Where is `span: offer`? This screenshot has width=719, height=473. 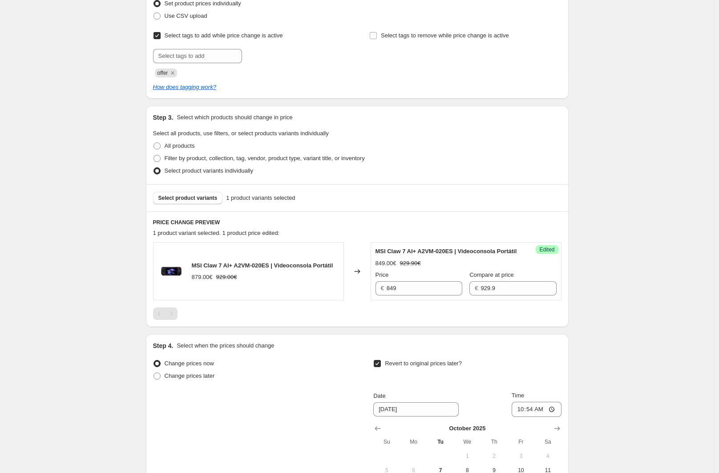
span: offer is located at coordinates (163, 73).